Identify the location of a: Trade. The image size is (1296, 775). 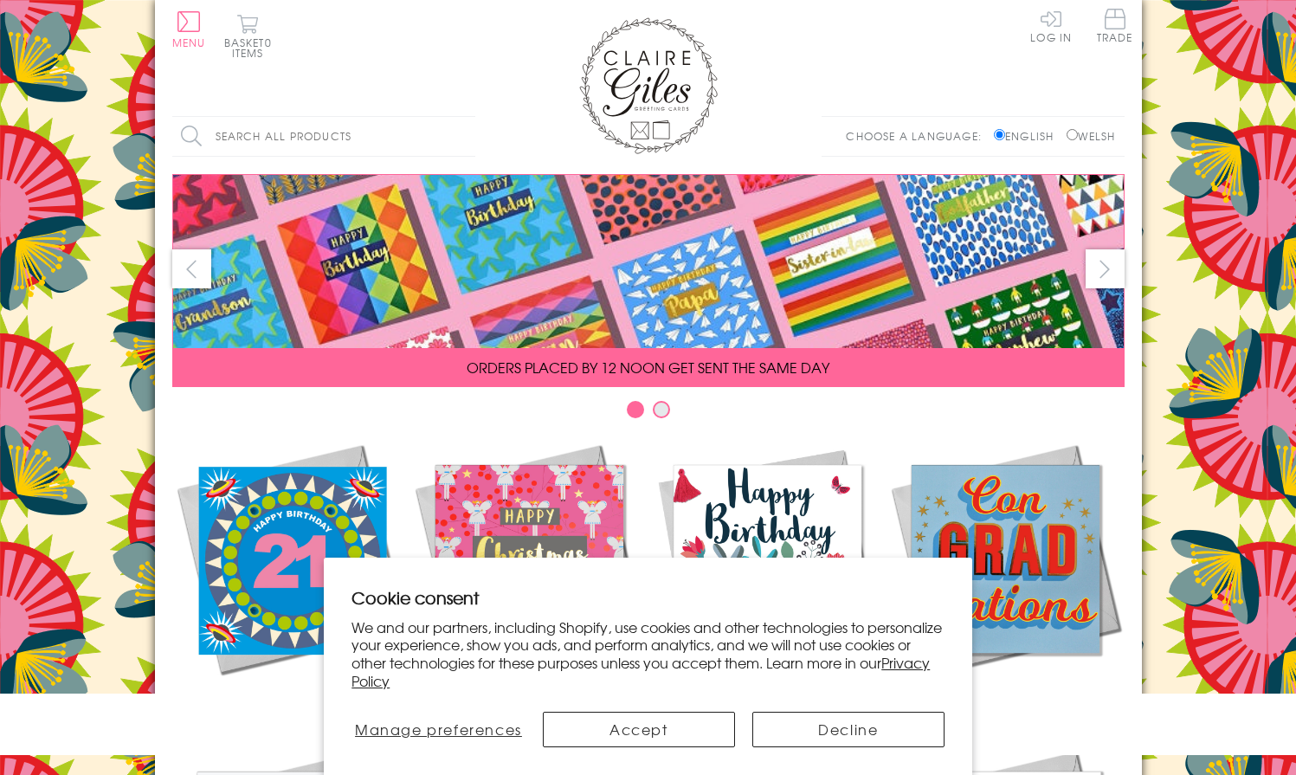
(1115, 27).